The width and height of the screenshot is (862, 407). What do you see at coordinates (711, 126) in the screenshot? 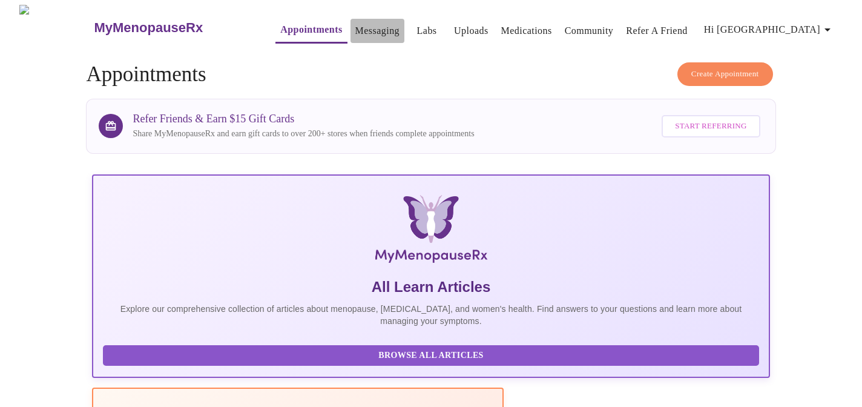
I see `span: Start Referring` at bounding box center [711, 126].